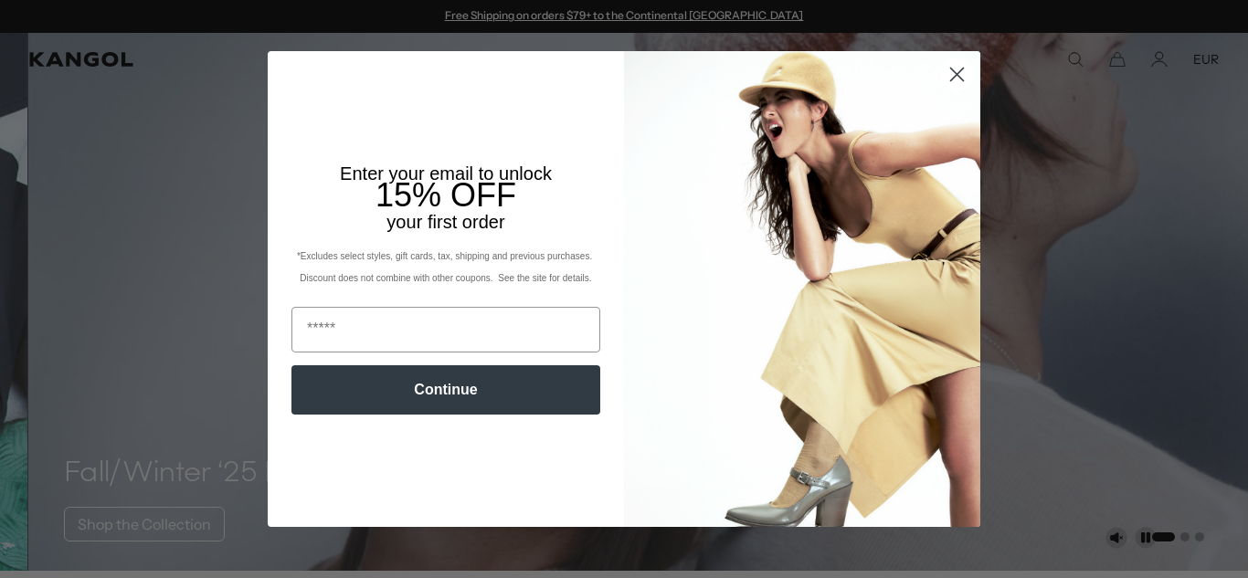  I want to click on input: Email, so click(446, 330).